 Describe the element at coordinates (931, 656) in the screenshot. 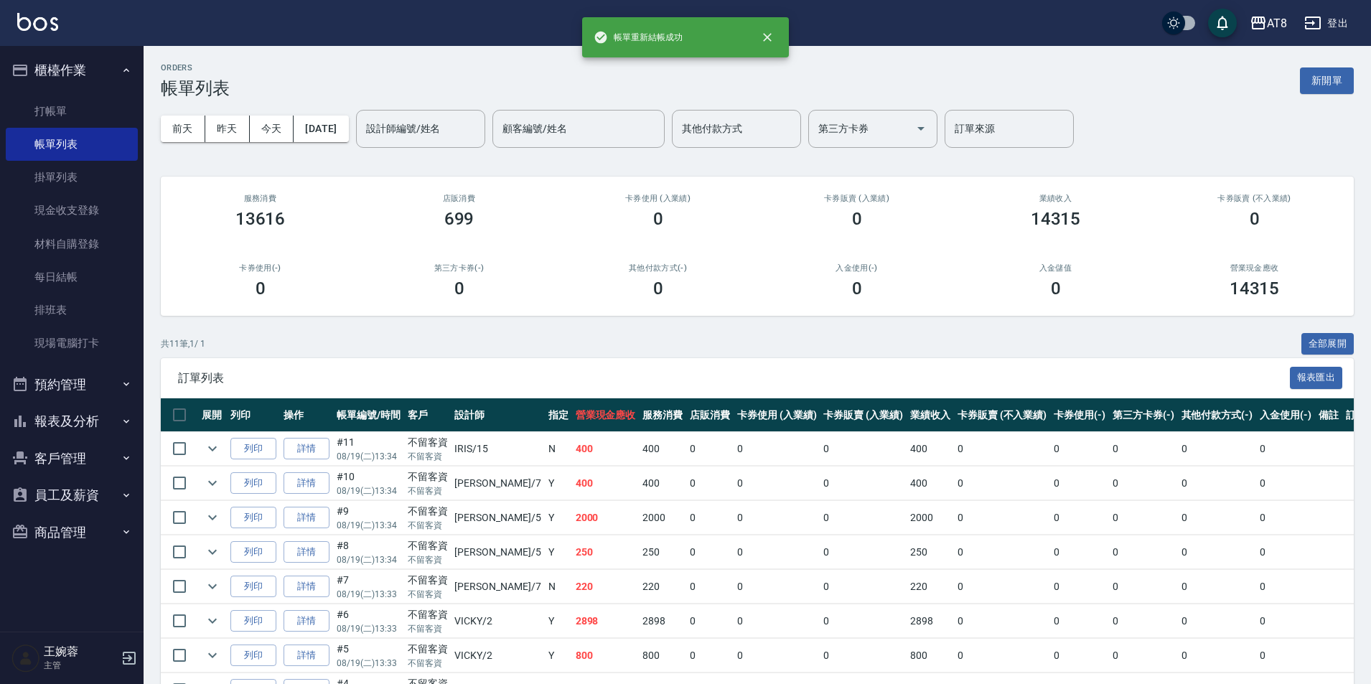

I see `td: 800` at that location.